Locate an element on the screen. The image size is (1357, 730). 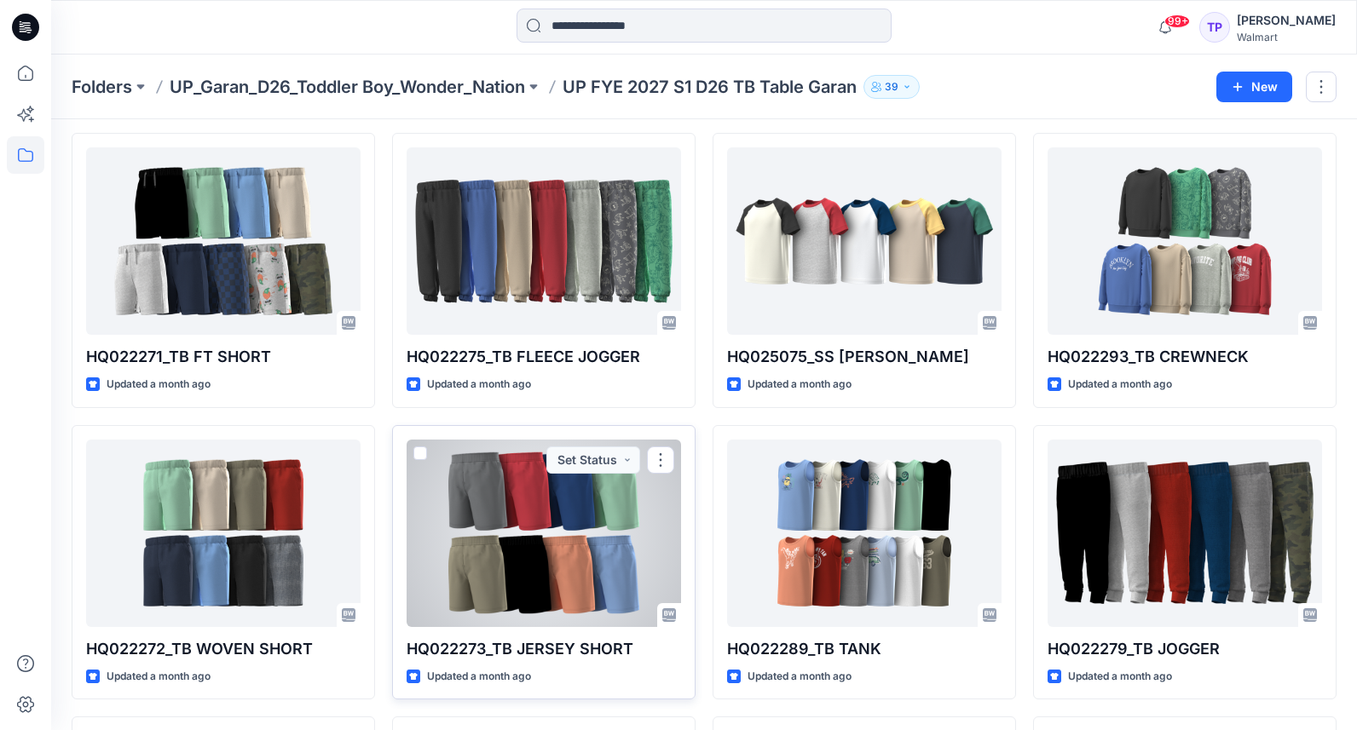
div: Walmart is located at coordinates (1286, 37).